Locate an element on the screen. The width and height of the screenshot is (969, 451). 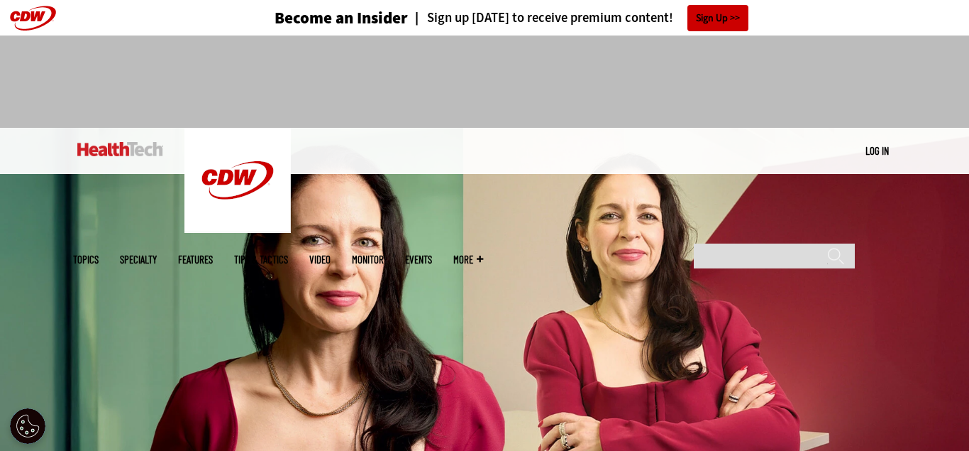
a: Become an Insider is located at coordinates (314, 18).